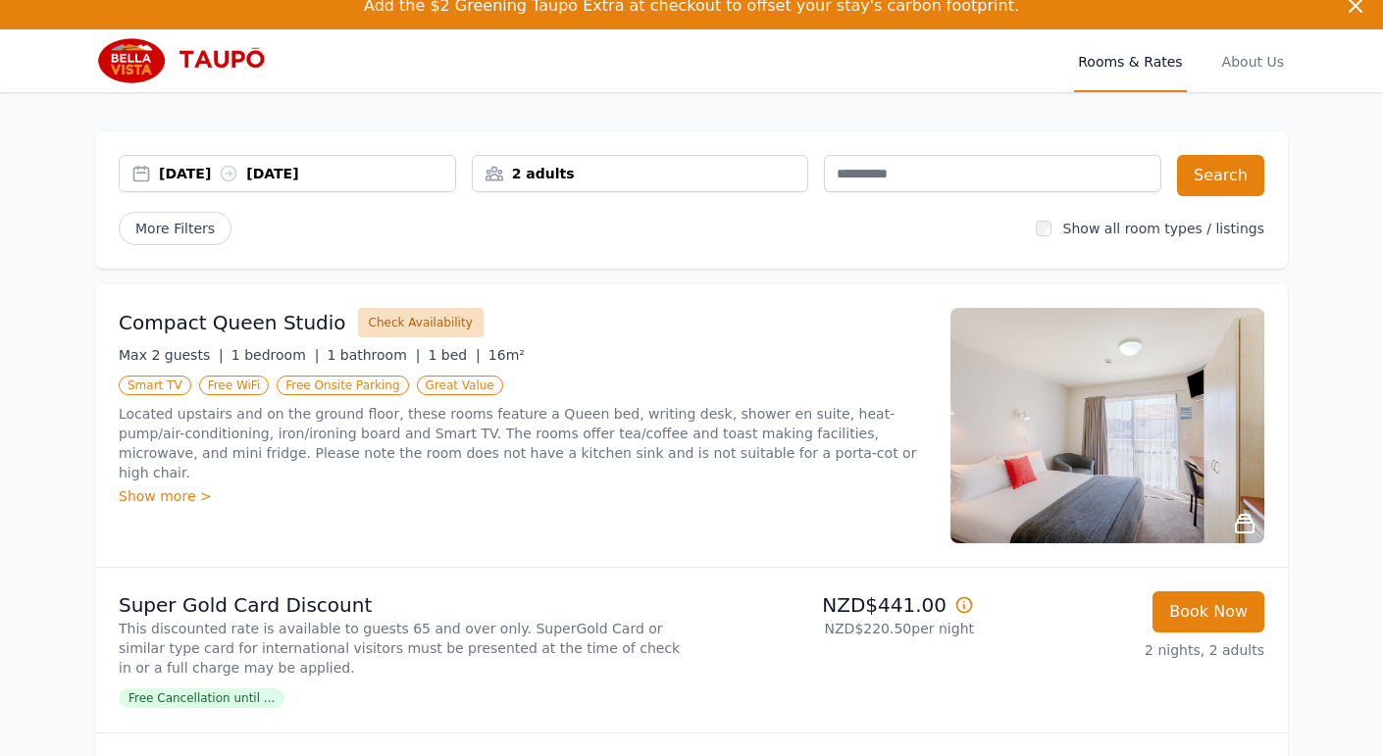  I want to click on span: Rooms & Rates, so click(1130, 61).